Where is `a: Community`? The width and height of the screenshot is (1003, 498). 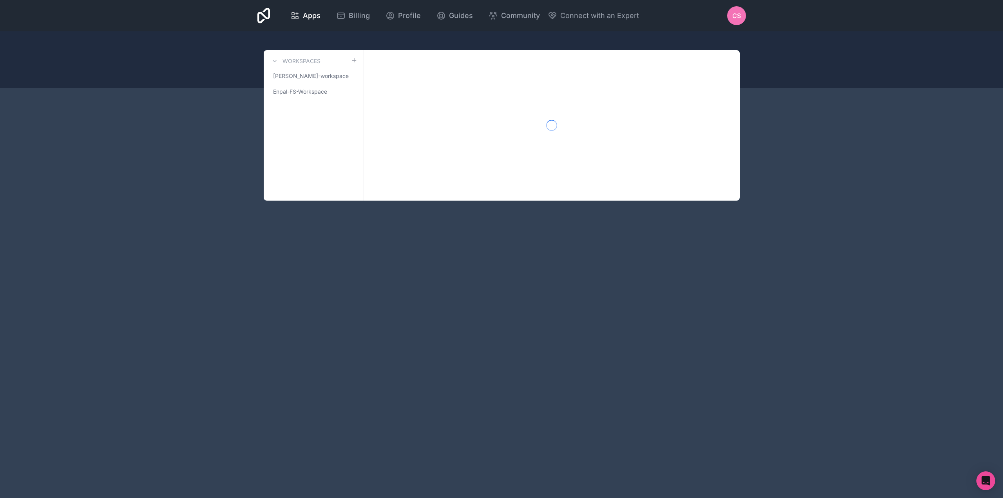 a: Community is located at coordinates (514, 16).